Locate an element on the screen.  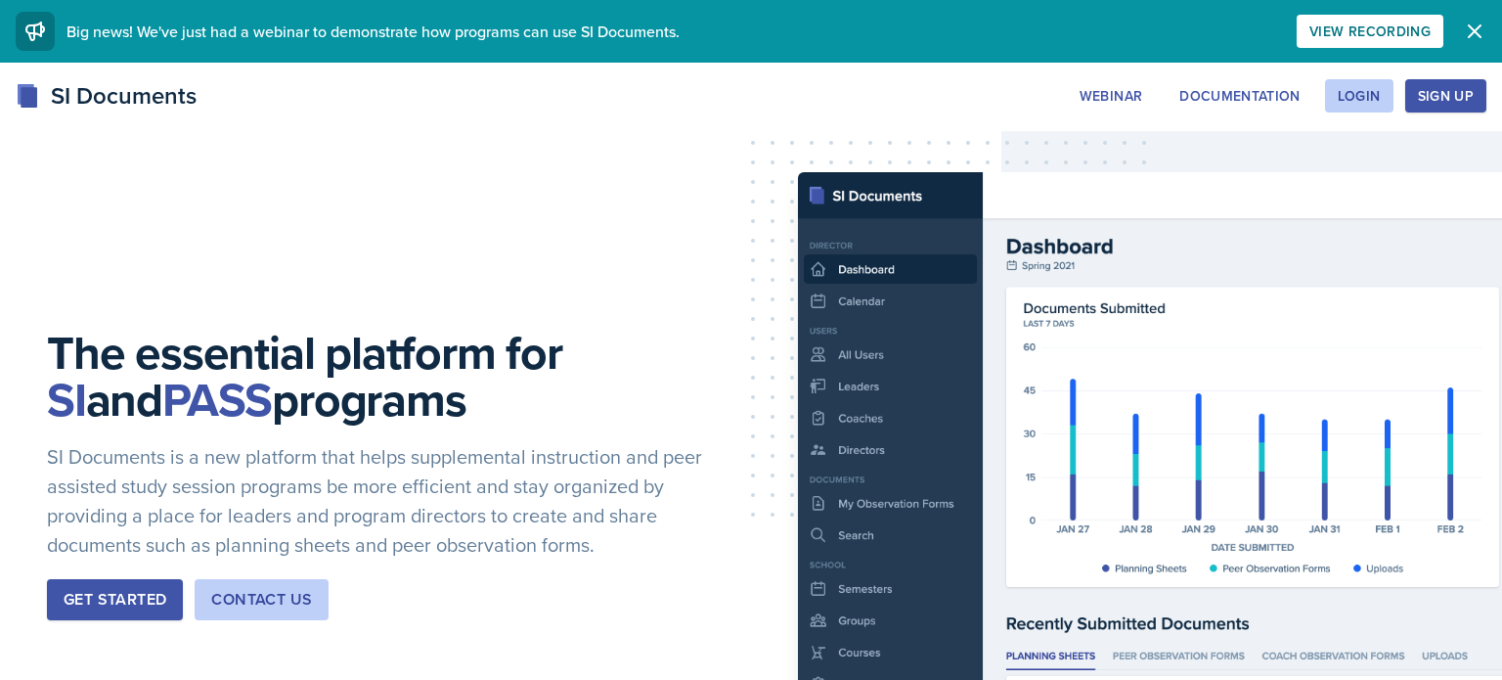
button: Contact Us is located at coordinates (261, 599).